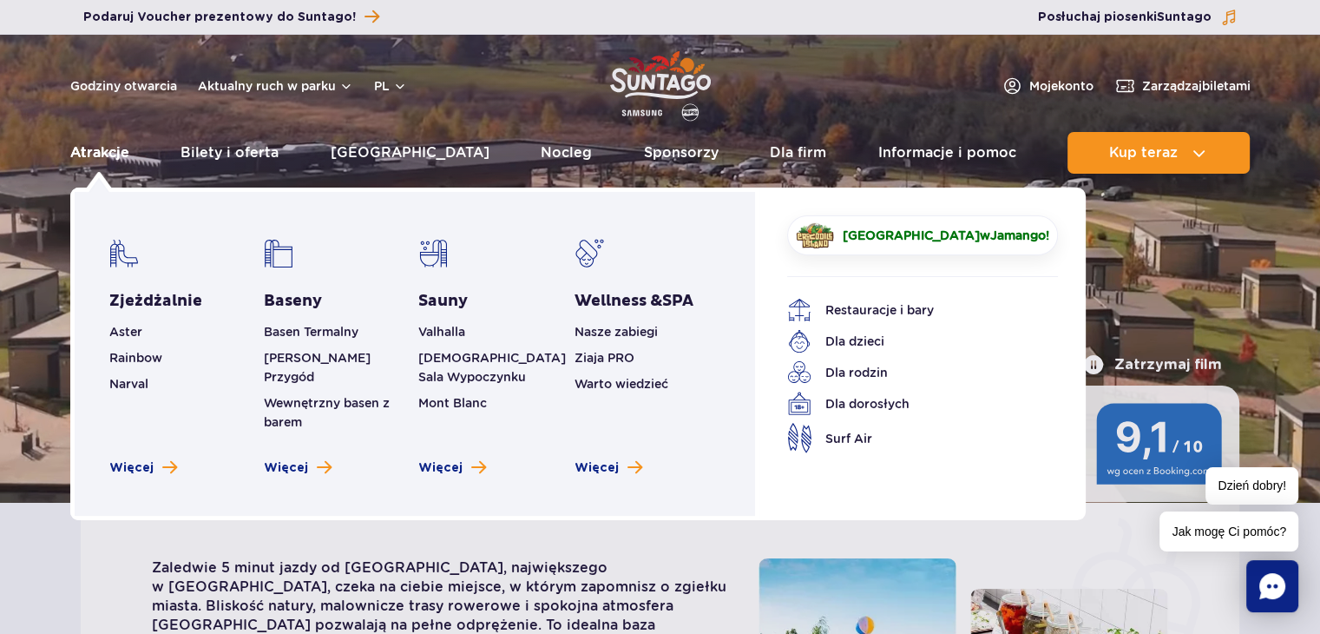  Describe the element at coordinates (123, 86) in the screenshot. I see `a: Godziny otwarcia` at that location.